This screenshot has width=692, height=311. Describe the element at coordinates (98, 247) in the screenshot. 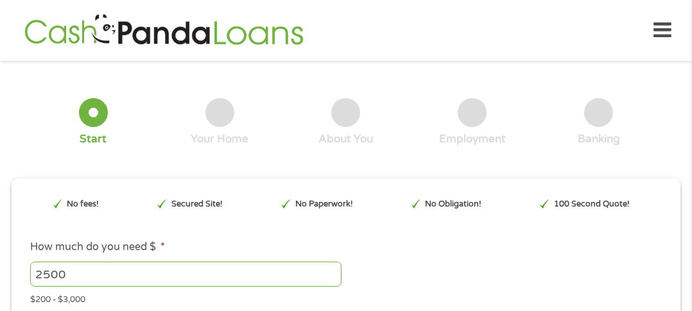

I see `label: How much do you need $` at that location.